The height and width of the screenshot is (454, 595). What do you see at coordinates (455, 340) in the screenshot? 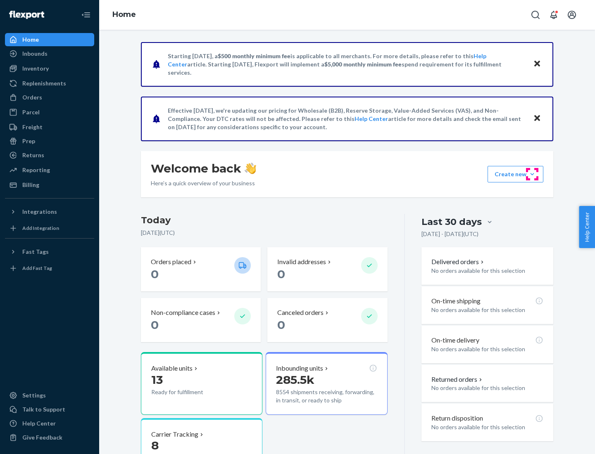
I see `p: On-time delivery` at bounding box center [455, 340].